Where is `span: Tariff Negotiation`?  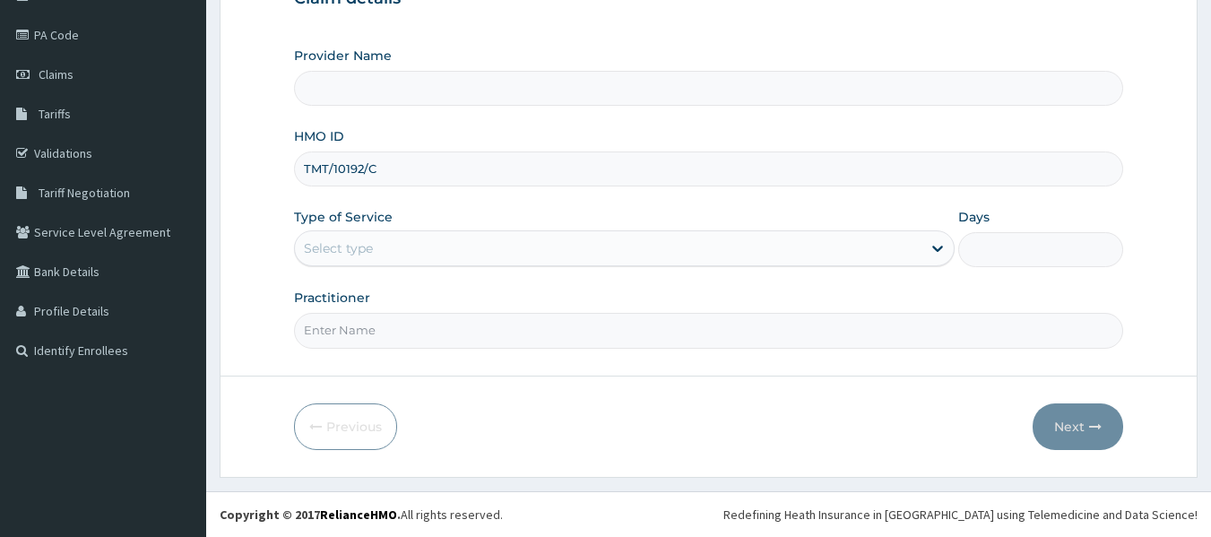
span: Tariff Negotiation is located at coordinates (84, 193).